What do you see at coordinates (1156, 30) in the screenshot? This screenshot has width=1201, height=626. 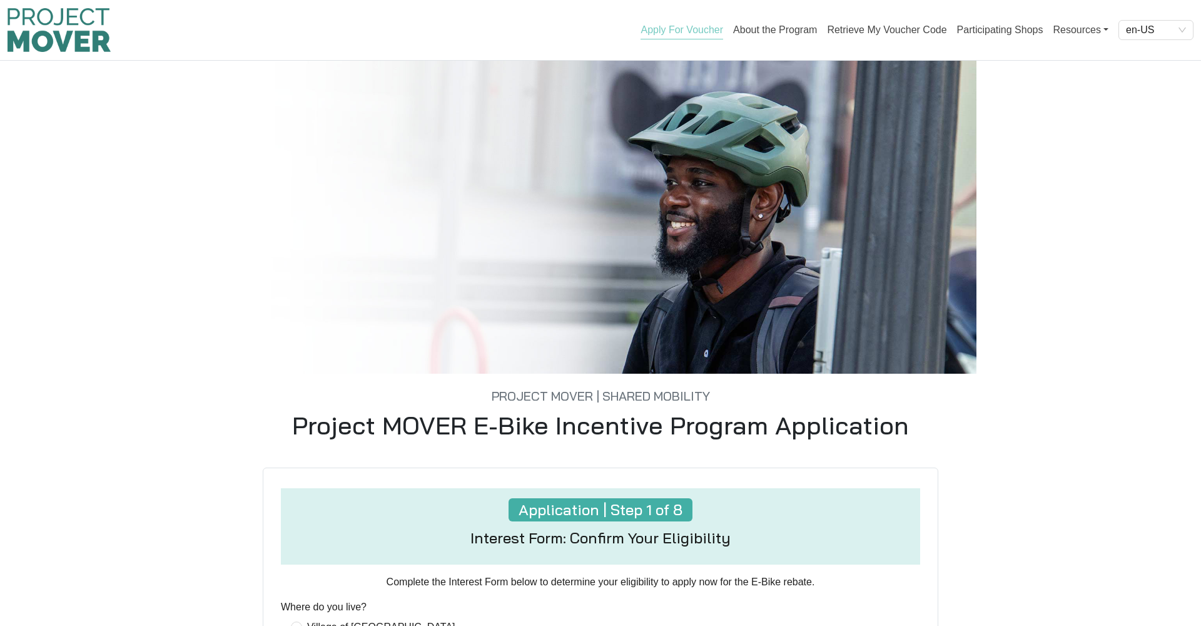 I see `span: en-US` at bounding box center [1156, 30].